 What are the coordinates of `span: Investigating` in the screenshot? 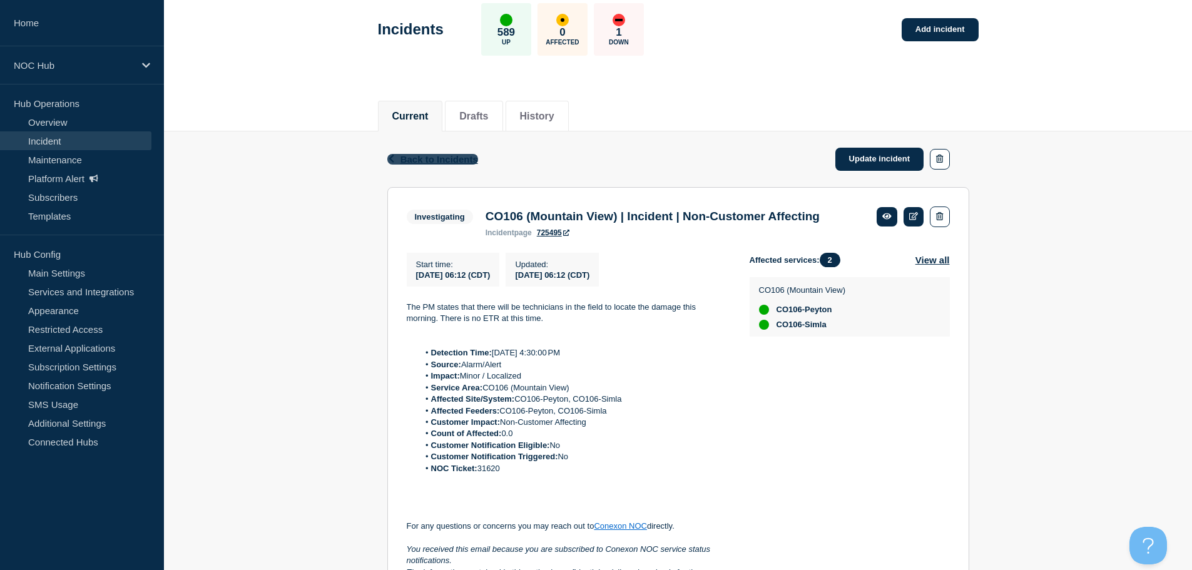 It's located at (440, 217).